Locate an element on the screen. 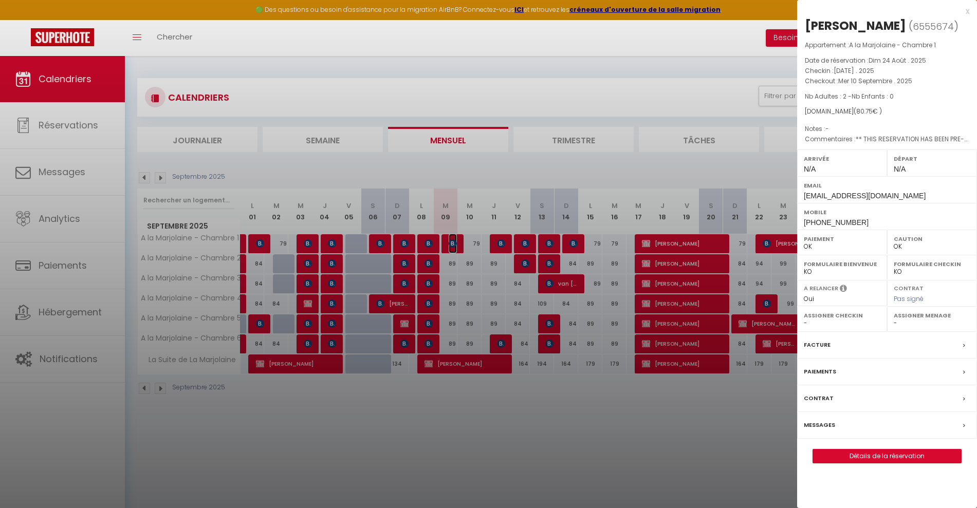  span: Nb Adultes : 2 - is located at coordinates (849, 96).